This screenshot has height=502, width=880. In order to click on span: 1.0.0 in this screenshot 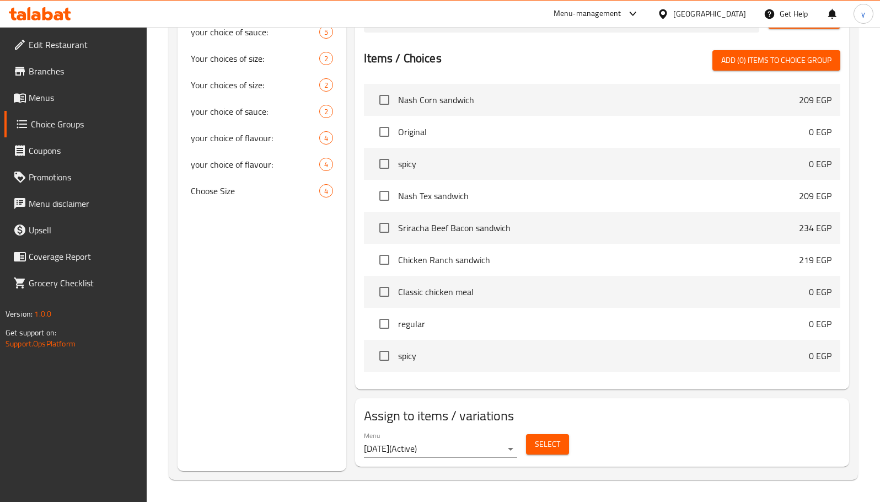, I will do `click(42, 314)`.